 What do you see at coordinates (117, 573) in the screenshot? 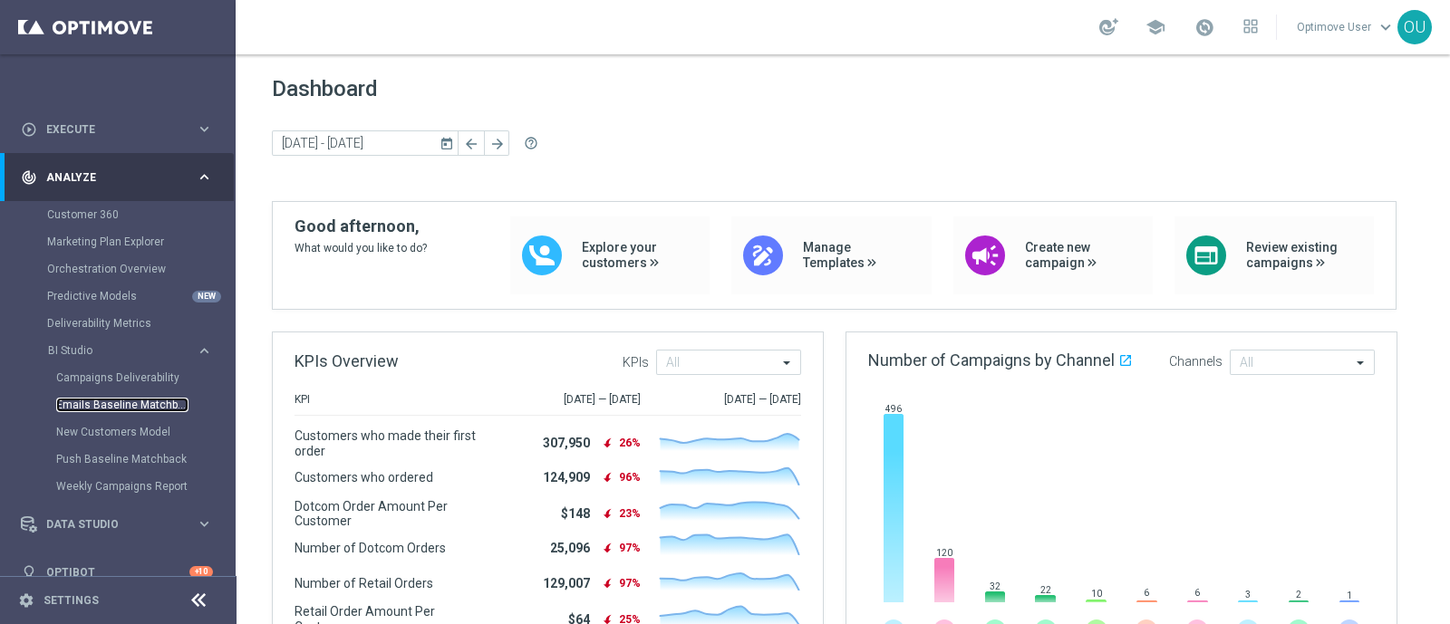
I see `div: lightbulb Optibot +10` at bounding box center [117, 573].